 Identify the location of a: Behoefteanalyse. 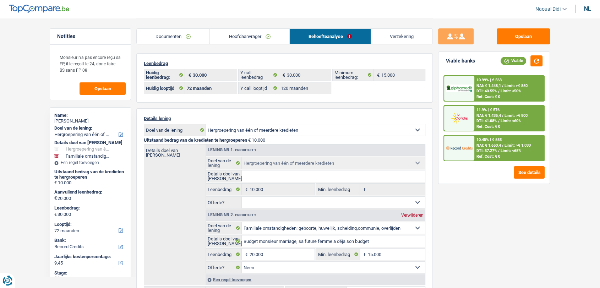
(330, 36).